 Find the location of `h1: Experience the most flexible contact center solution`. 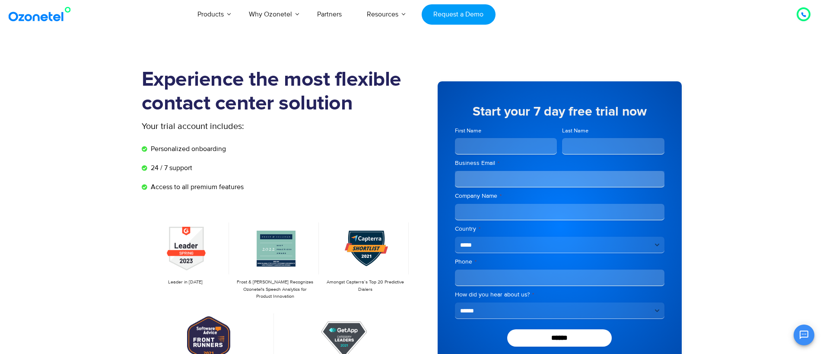

h1: Experience the most flexible contact center solution is located at coordinates (277, 92).